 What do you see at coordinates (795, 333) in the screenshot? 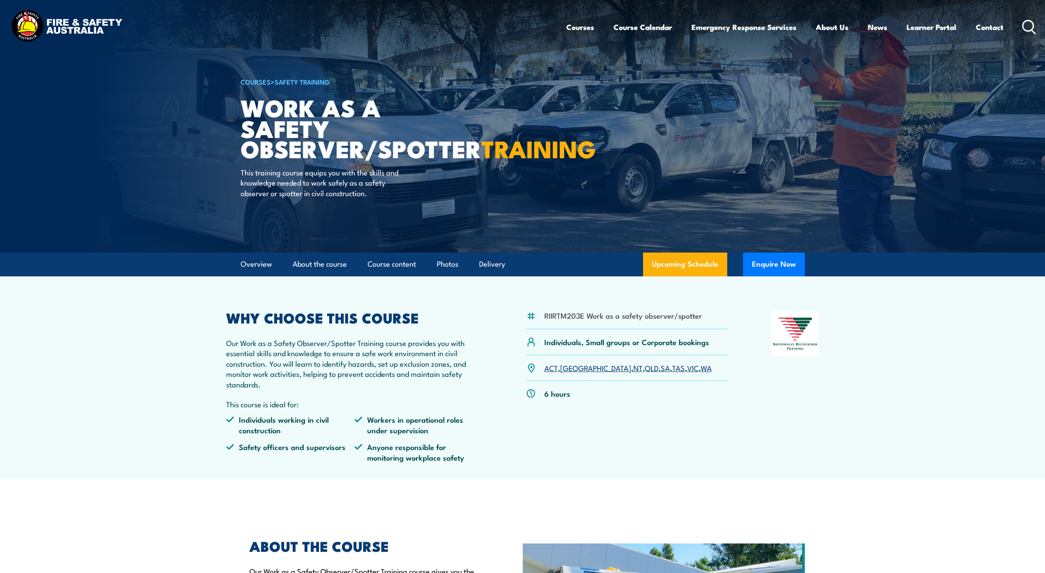
I see `img: Nationally Recognised Training logo.` at bounding box center [795, 333].